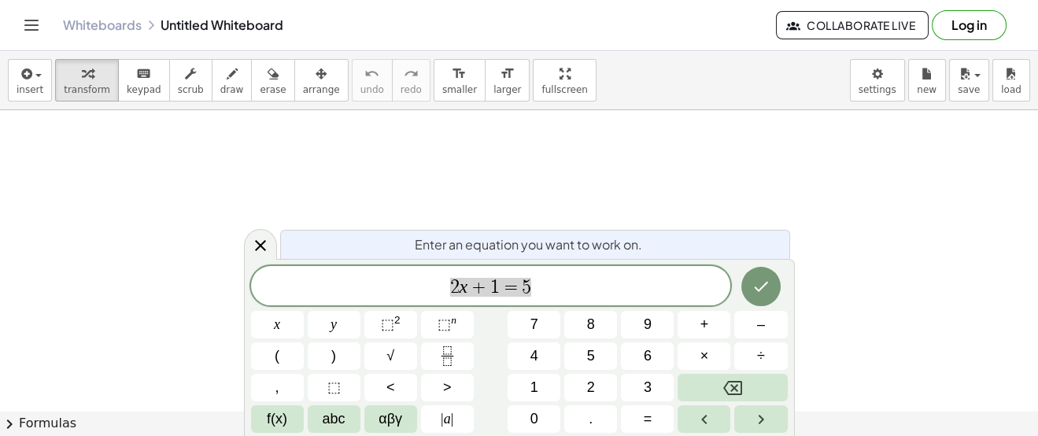 Image resolution: width=1038 pixels, height=436 pixels. I want to click on button: 2, so click(590, 387).